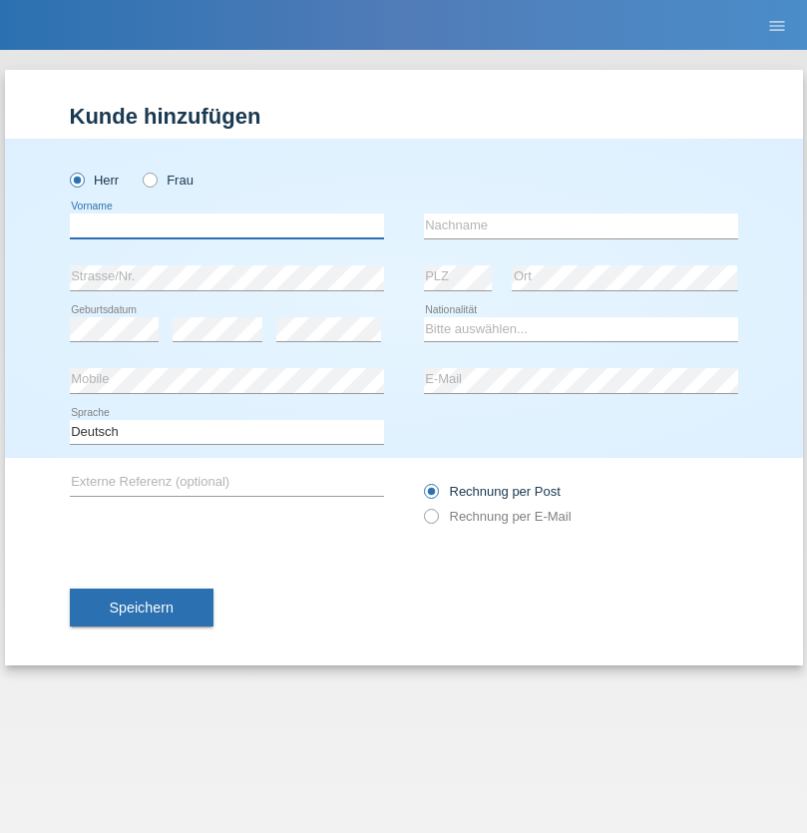 The image size is (807, 833). What do you see at coordinates (492, 491) in the screenshot?
I see `label: Rechnung per Post` at bounding box center [492, 491].